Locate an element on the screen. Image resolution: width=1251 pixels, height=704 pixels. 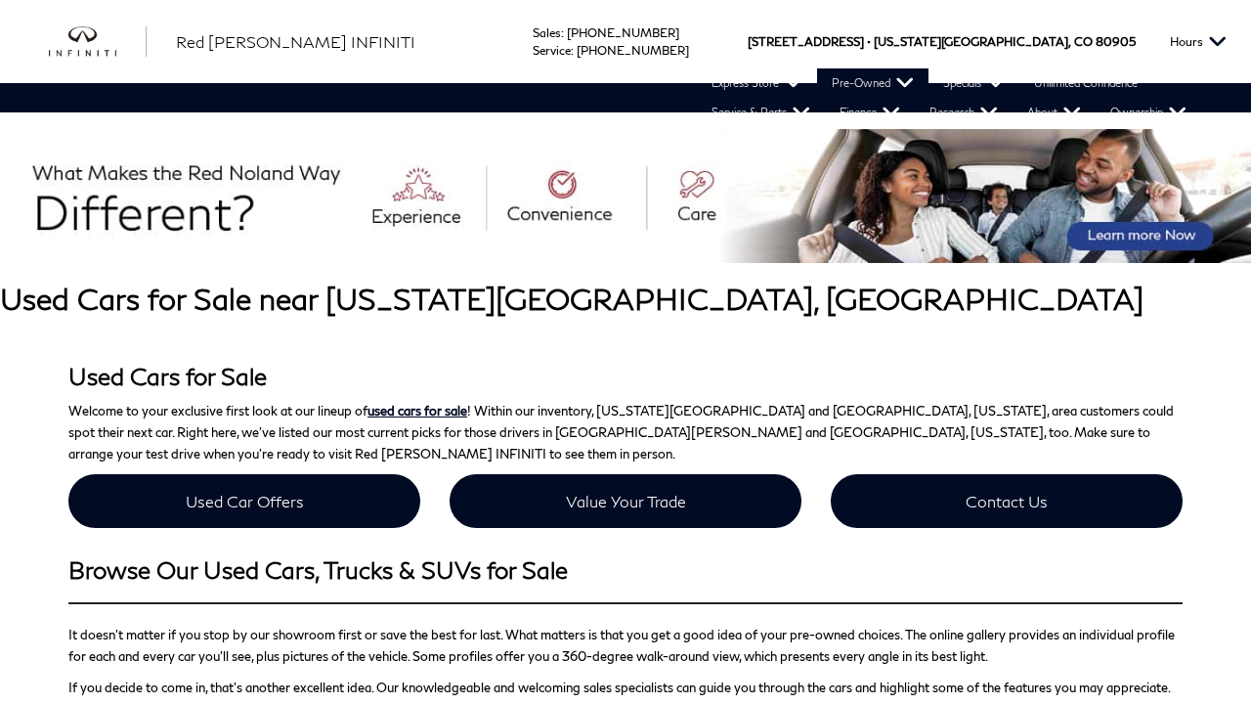
a: Express Store is located at coordinates (757, 83).